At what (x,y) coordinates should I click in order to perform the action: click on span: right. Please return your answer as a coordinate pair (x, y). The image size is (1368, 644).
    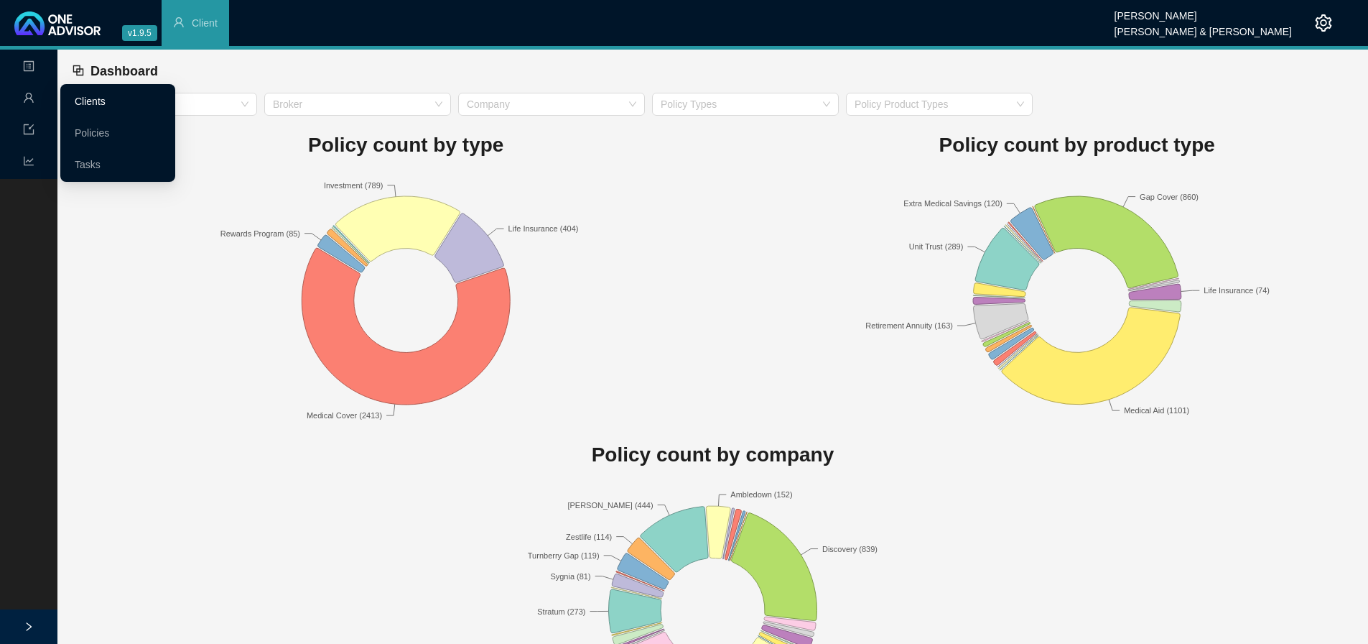
    Looking at the image, I should click on (29, 626).